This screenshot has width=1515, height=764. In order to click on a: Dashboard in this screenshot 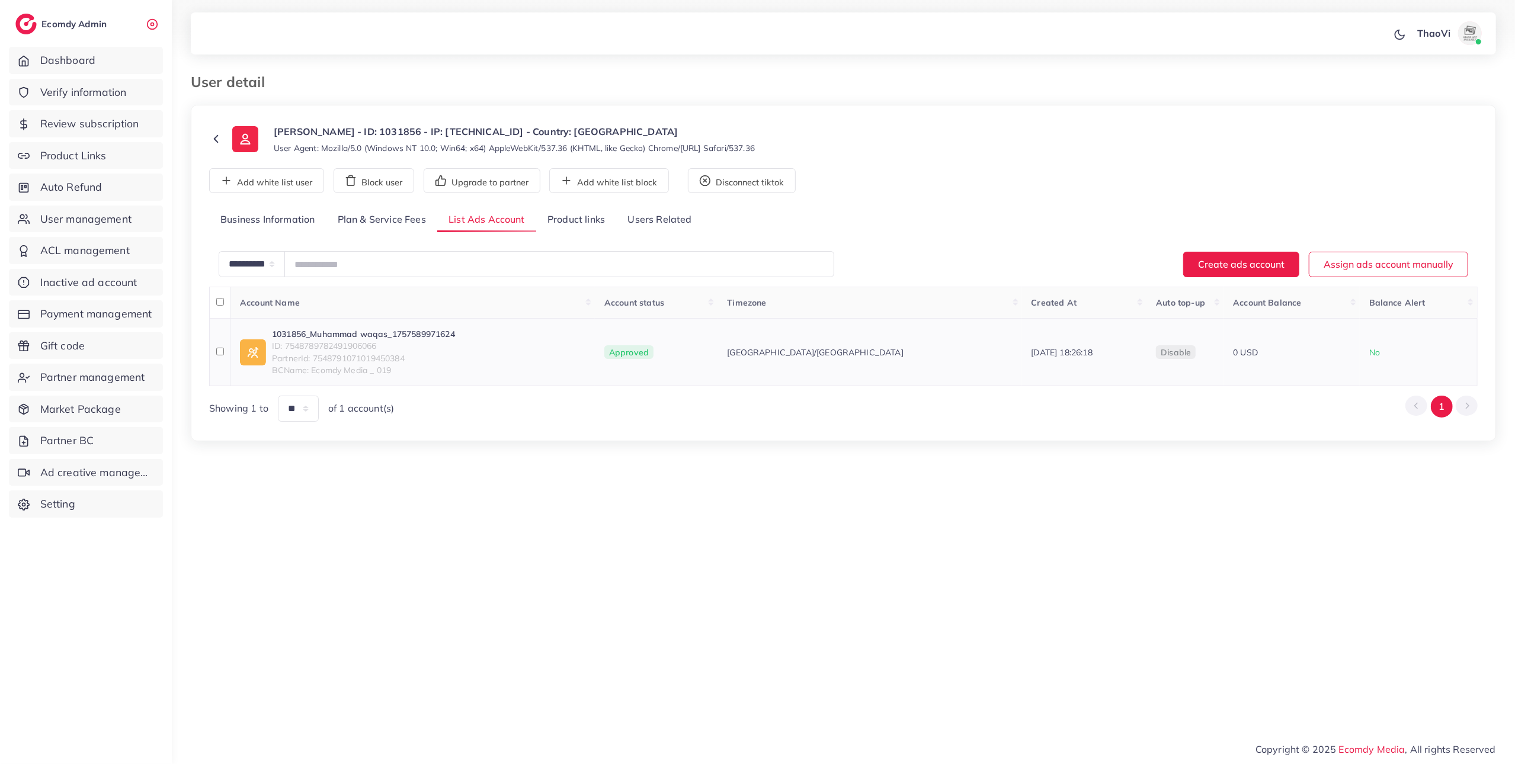, I will do `click(86, 60)`.